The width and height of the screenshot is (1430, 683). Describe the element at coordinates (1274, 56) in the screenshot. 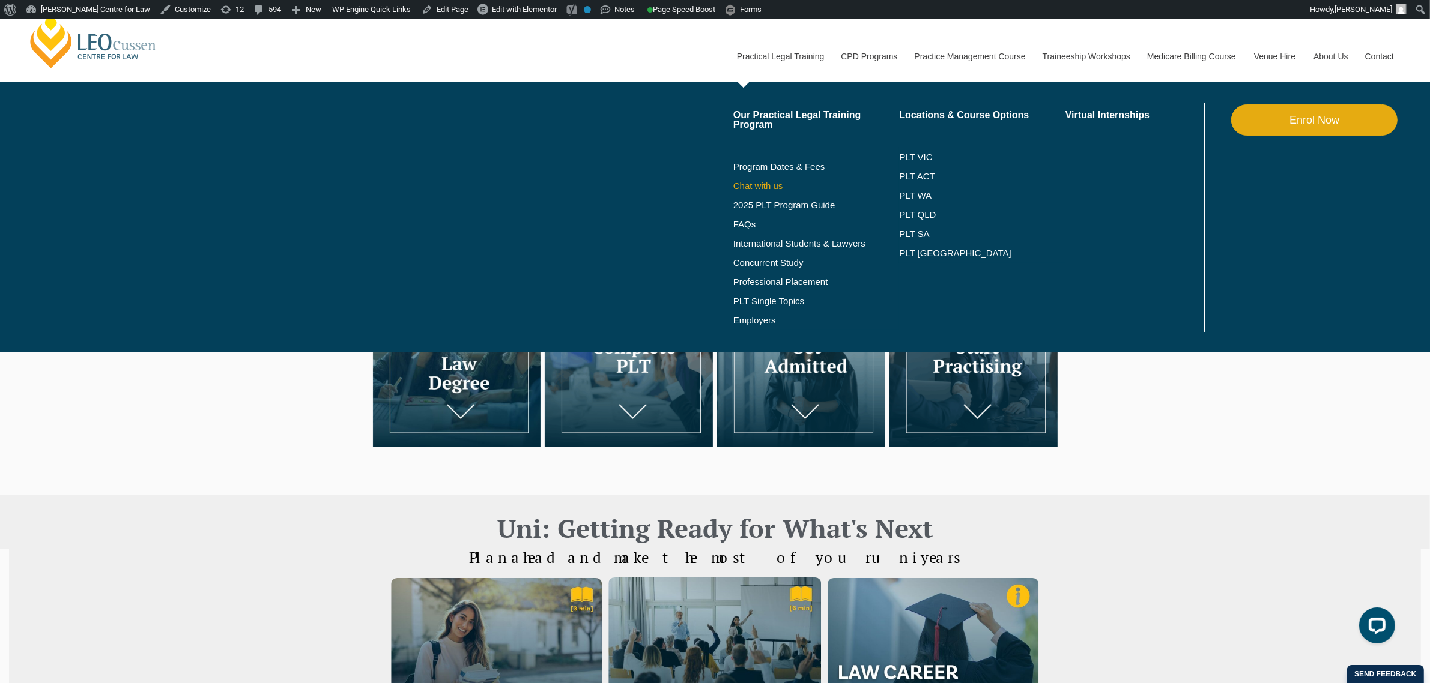

I see `a: Venue Hire` at that location.